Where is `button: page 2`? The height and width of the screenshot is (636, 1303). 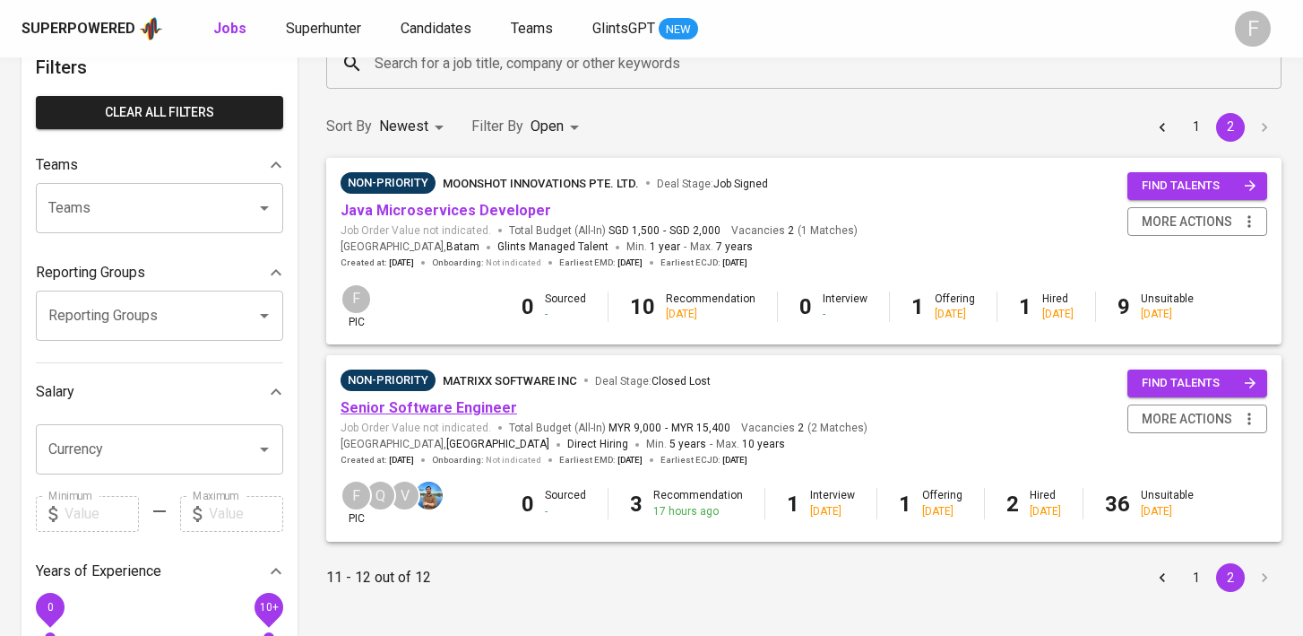 button: page 2 is located at coordinates (1231, 127).